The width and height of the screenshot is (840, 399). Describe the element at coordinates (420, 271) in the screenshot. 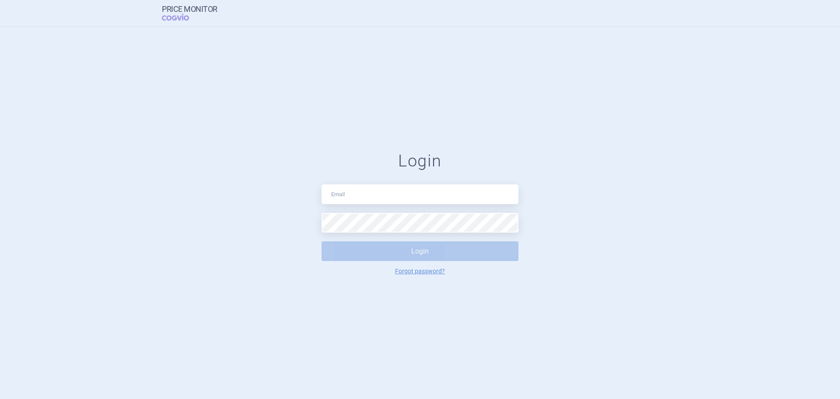

I see `a: Forgot password?` at that location.